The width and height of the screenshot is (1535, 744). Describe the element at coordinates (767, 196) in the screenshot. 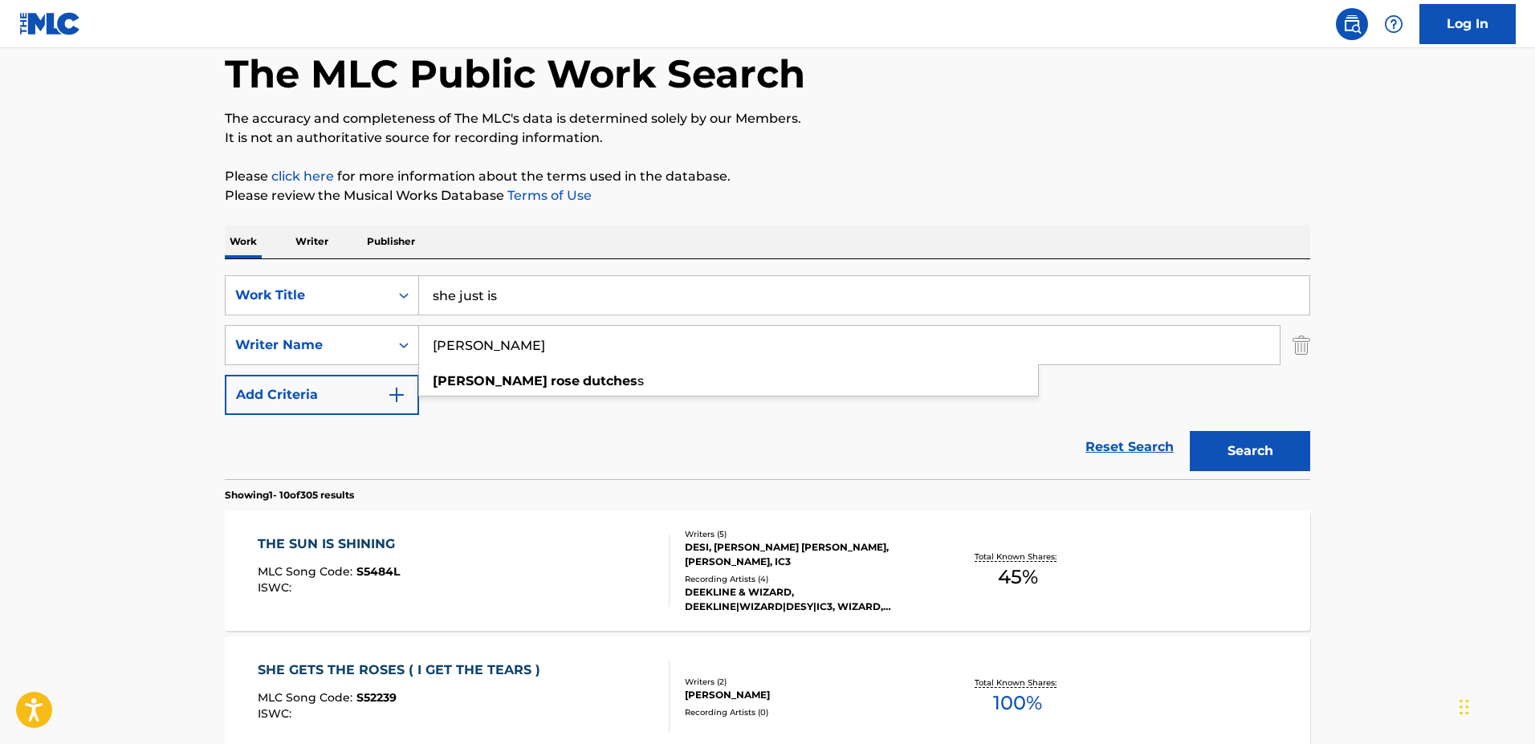

I see `p: Please review the Musical Works Database` at that location.